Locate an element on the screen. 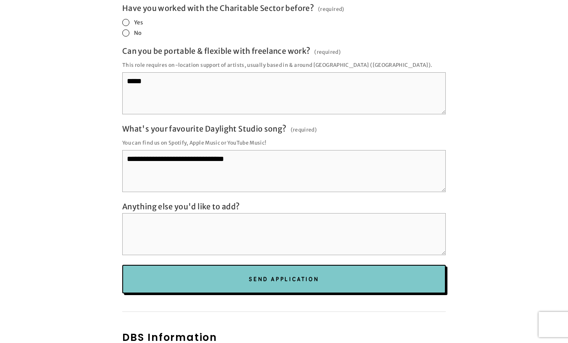  span: Can you be portable & flexible with freelance work? is located at coordinates (216, 51).